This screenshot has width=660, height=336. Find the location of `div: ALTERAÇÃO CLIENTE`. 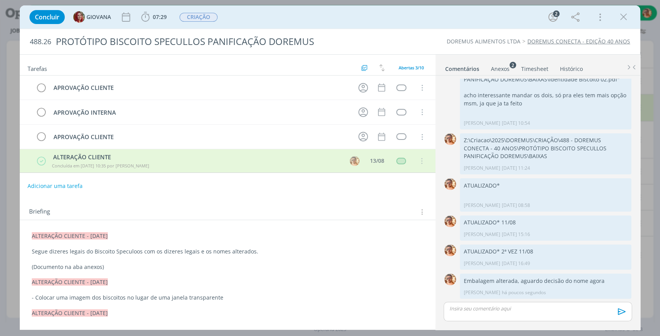

div: ALTERAÇÃO CLIENTE is located at coordinates (196, 157).